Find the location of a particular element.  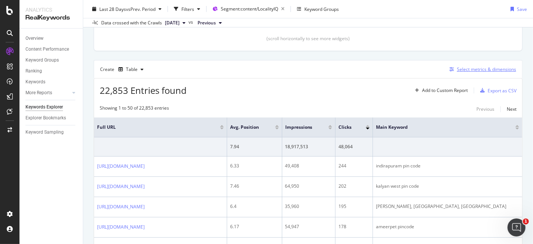

div: Create is located at coordinates (123, 69).